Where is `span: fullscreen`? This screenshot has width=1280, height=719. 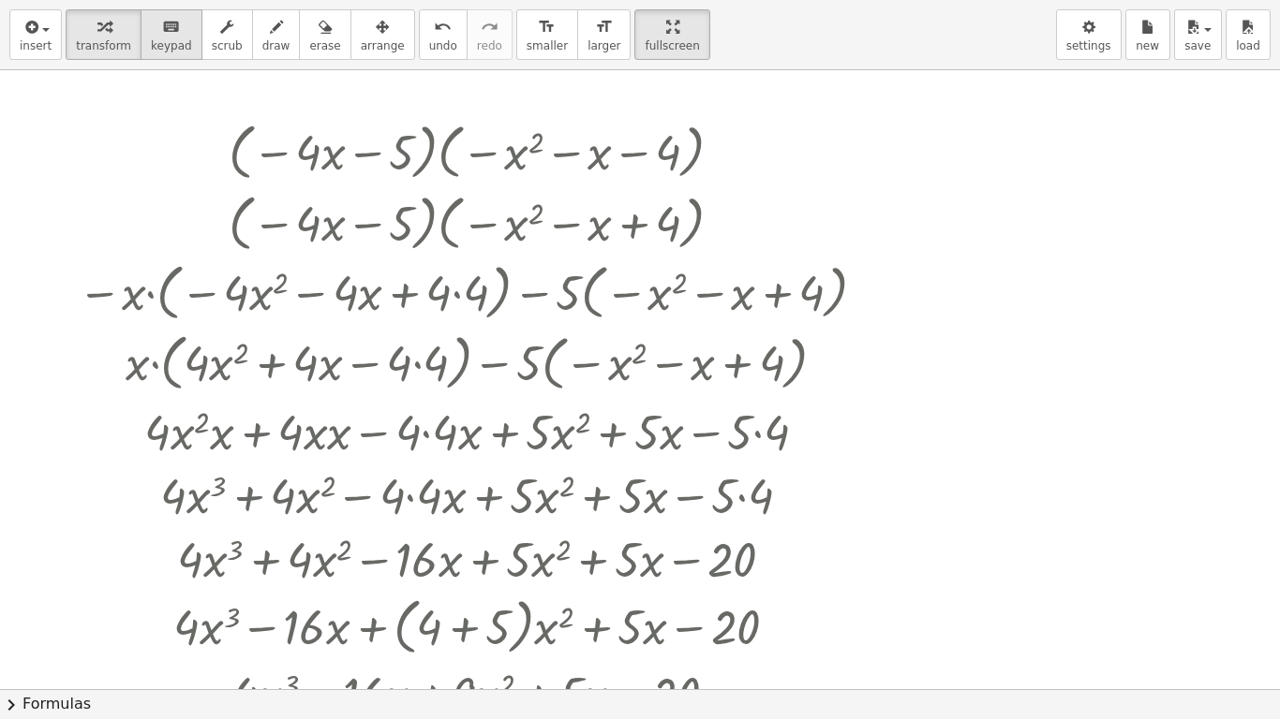
span: fullscreen is located at coordinates (672, 46).